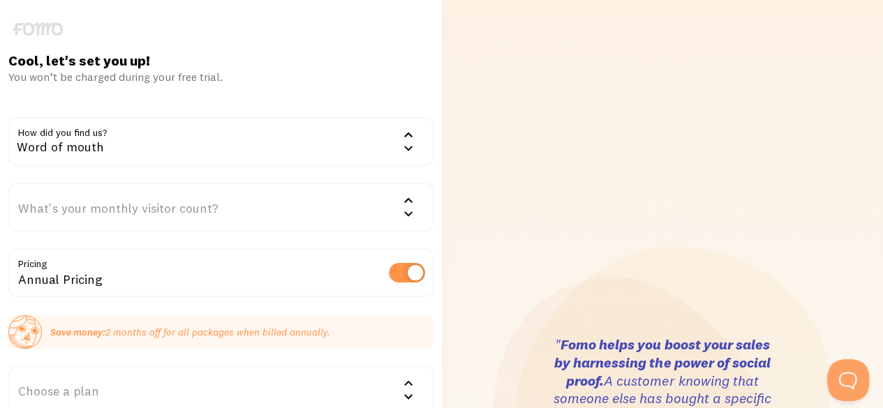  What do you see at coordinates (220, 142) in the screenshot?
I see `div: Word of mouth` at bounding box center [220, 142].